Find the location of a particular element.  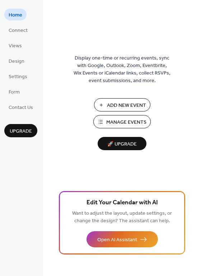

button: Add New Event is located at coordinates (122, 105).